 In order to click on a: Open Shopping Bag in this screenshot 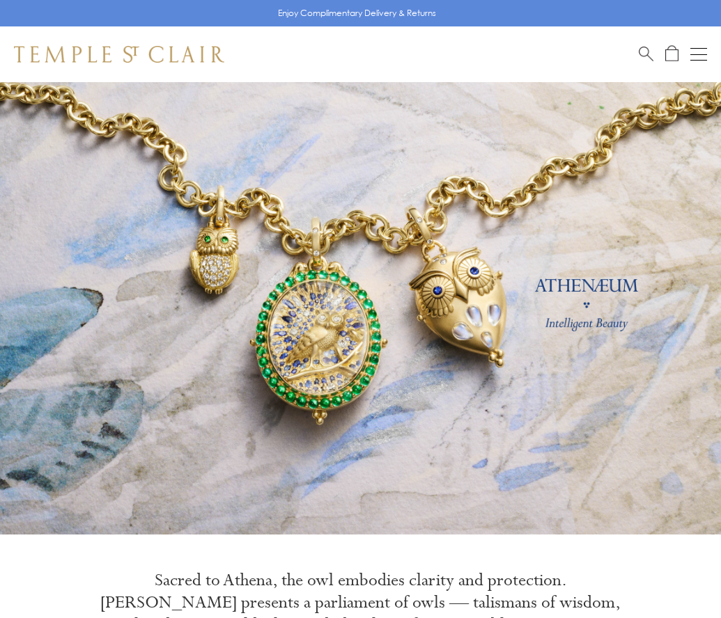, I will do `click(671, 54)`.